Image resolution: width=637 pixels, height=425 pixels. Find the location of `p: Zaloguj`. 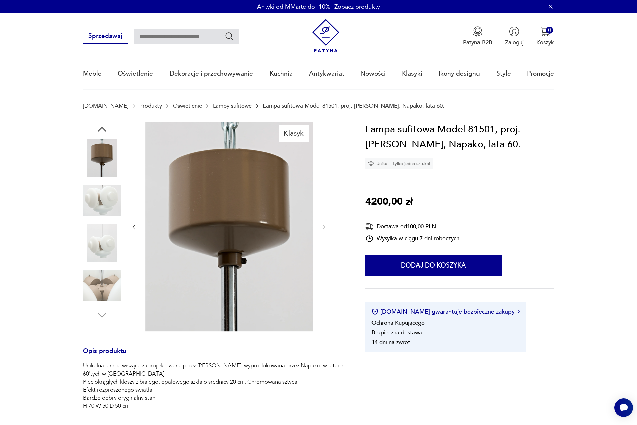

p: Zaloguj is located at coordinates (514, 42).